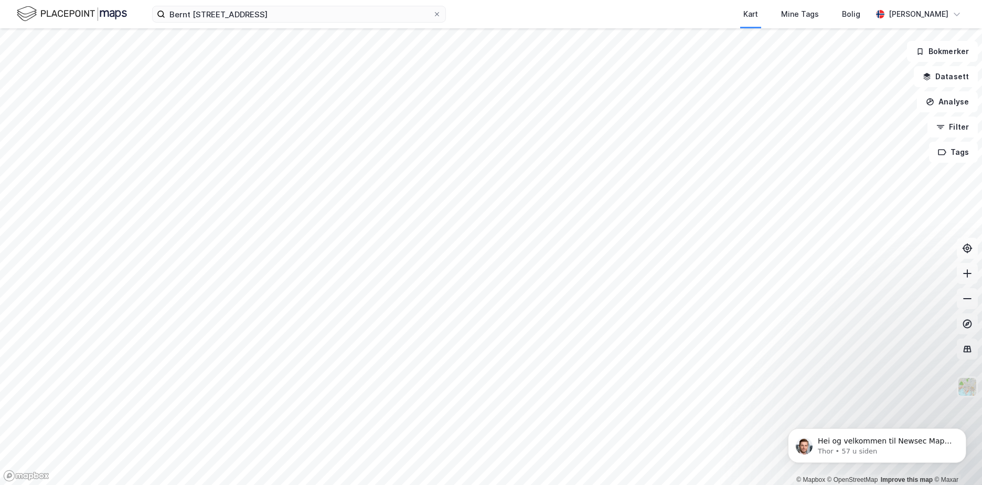 This screenshot has height=485, width=982. What do you see at coordinates (852, 479) in the screenshot?
I see `a: OpenStreetMap` at bounding box center [852, 479].